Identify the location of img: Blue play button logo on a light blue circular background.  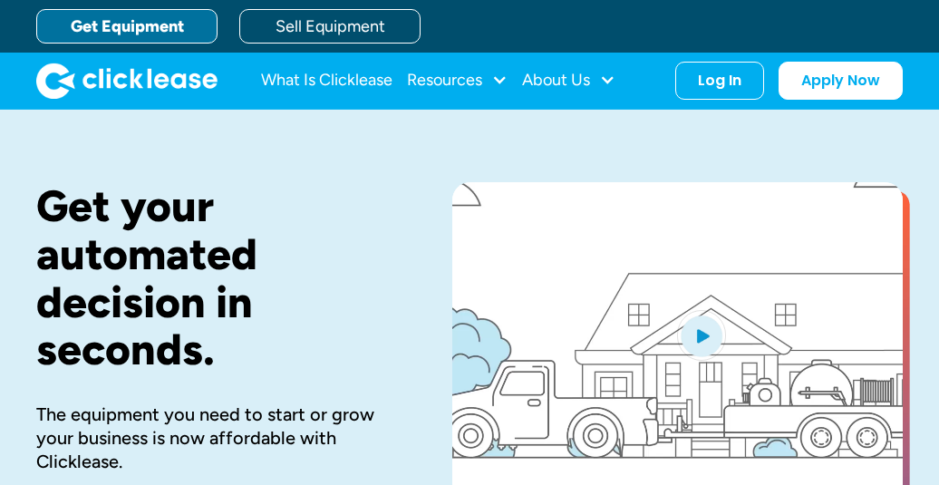
(702, 335).